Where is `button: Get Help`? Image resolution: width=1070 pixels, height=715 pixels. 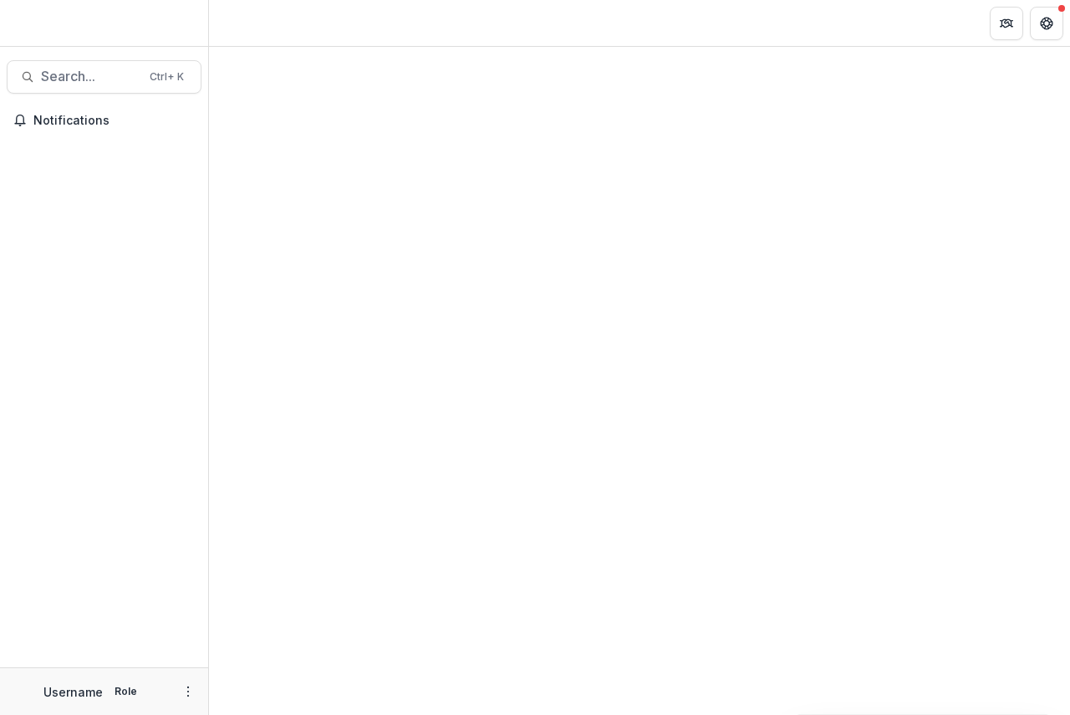
button: Get Help is located at coordinates (1047, 23).